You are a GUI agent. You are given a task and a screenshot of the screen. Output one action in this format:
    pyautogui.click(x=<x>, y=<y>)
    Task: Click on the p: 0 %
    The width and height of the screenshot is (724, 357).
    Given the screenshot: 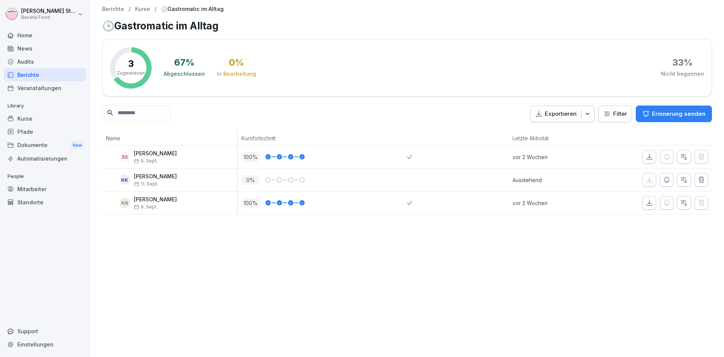 What is the action you would take?
    pyautogui.click(x=250, y=180)
    